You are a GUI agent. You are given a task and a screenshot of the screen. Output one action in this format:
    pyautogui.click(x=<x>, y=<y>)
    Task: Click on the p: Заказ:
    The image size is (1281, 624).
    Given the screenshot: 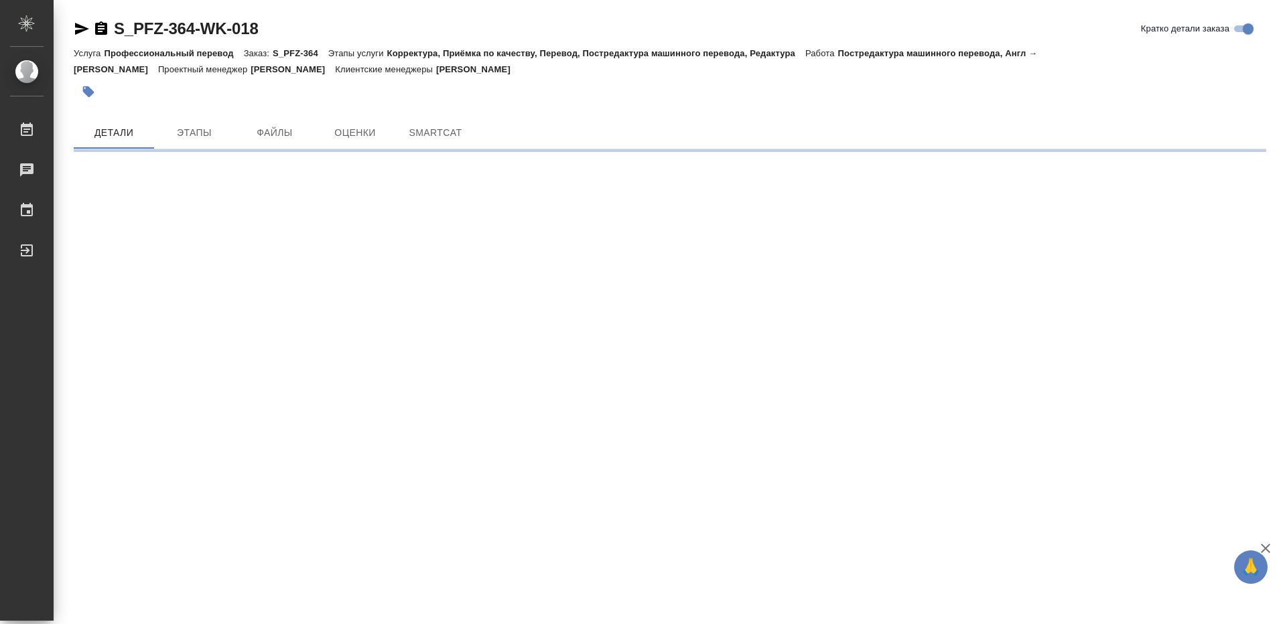 What is the action you would take?
    pyautogui.click(x=258, y=53)
    